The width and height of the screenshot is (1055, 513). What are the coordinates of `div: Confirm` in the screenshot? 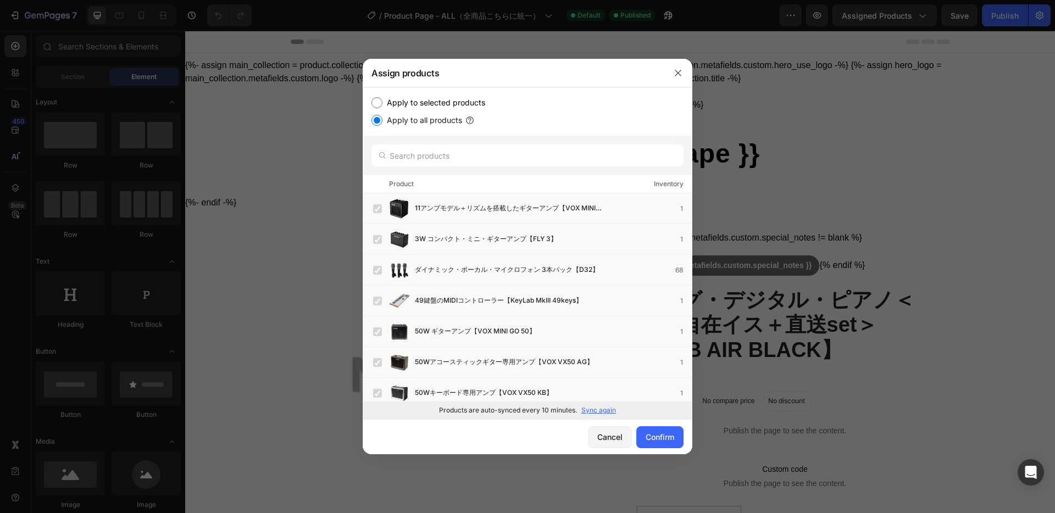 It's located at (660, 437).